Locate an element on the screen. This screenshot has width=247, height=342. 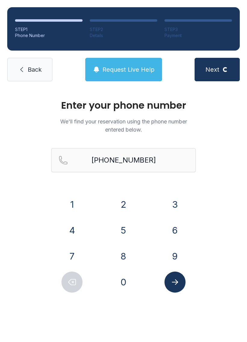
h1: Enter your phone number is located at coordinates (123, 105).